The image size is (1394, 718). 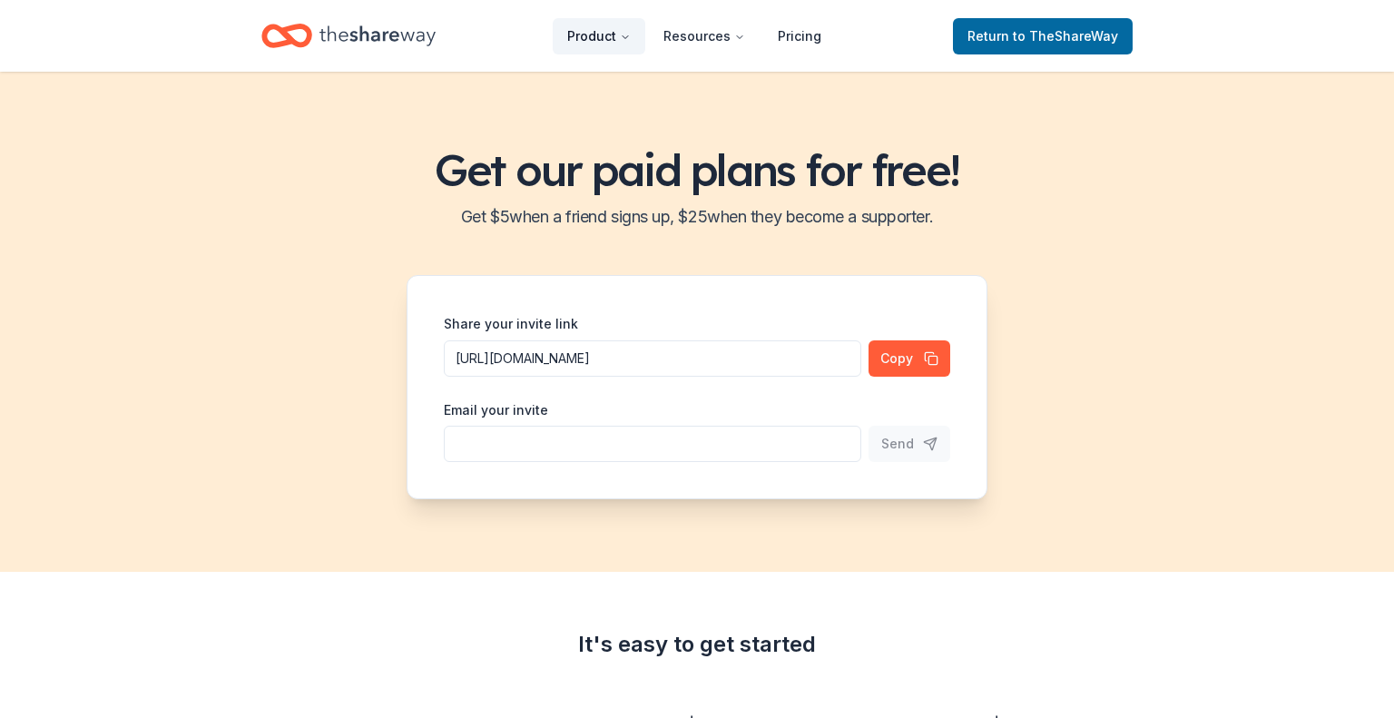 I want to click on a: Pricing, so click(x=799, y=36).